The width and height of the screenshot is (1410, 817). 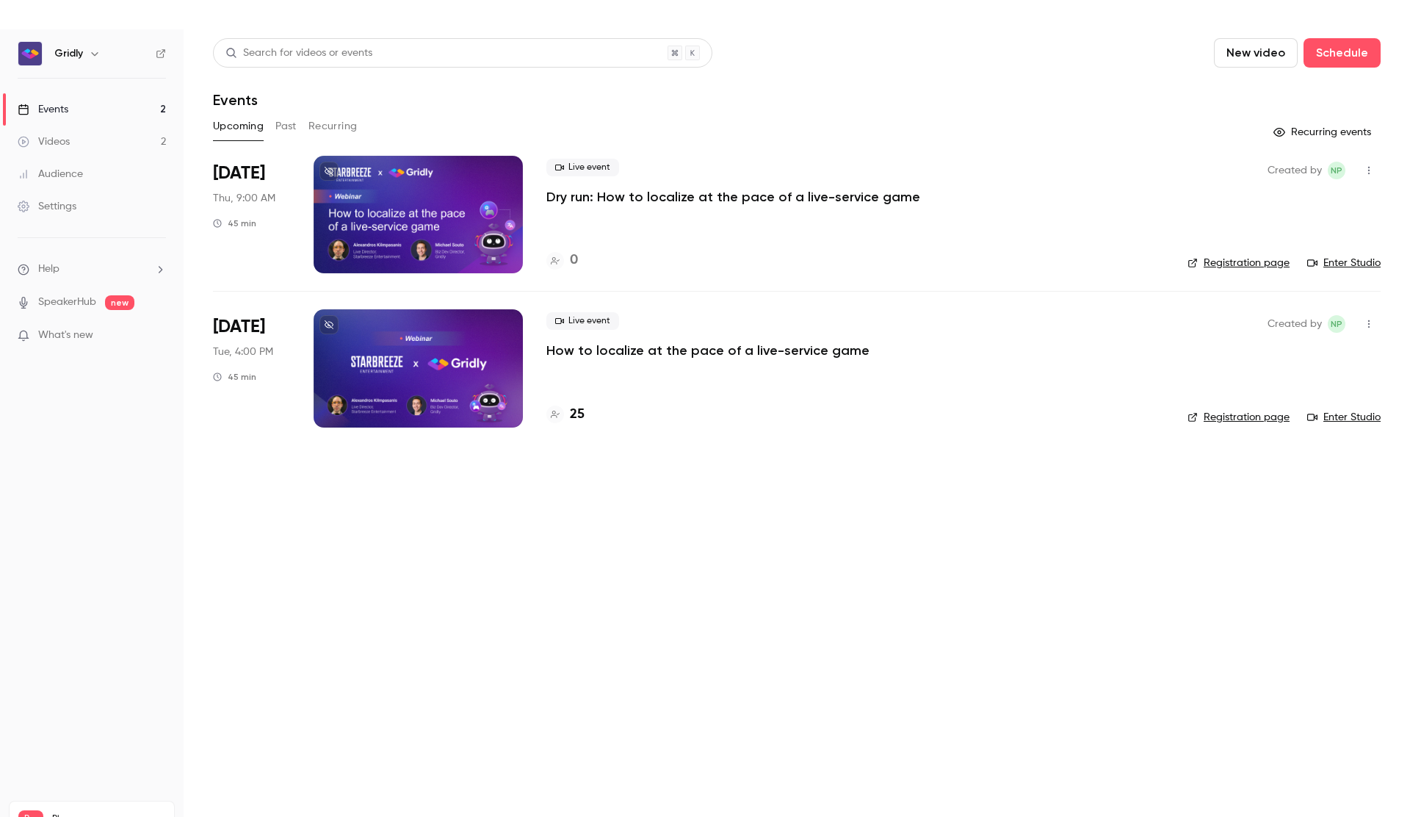 What do you see at coordinates (244, 198) in the screenshot?
I see `span: Thu, 9:00 AM` at bounding box center [244, 198].